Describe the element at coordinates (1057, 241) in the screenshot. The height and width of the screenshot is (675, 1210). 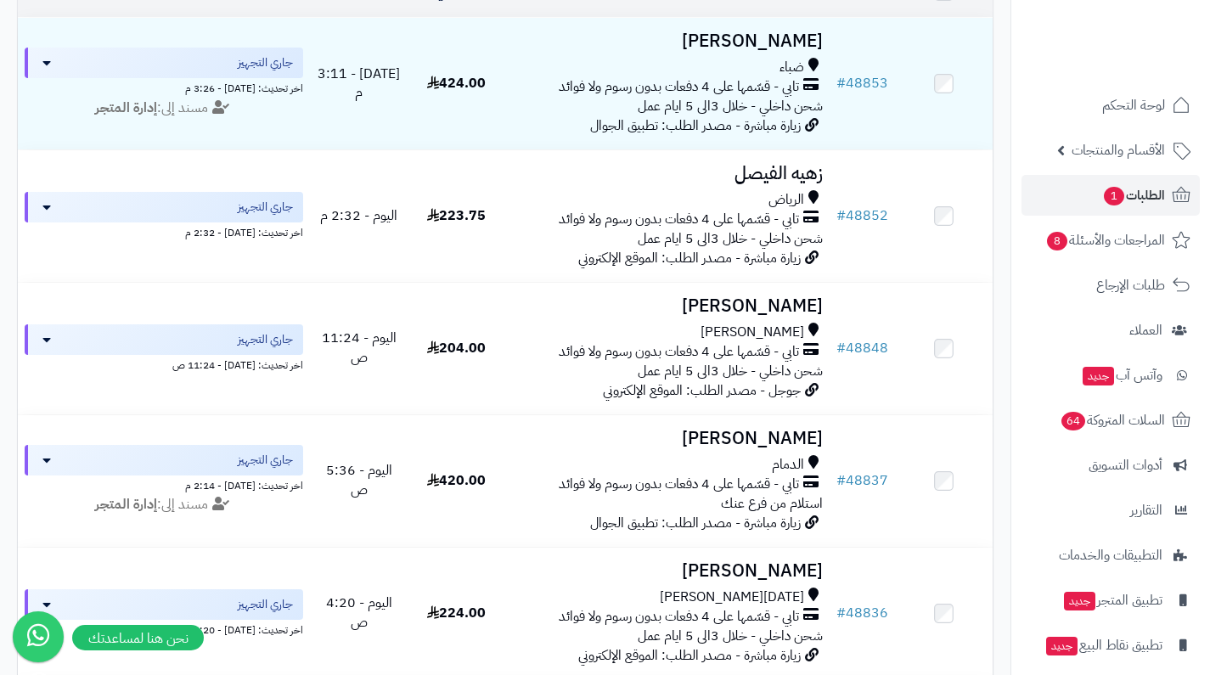
I see `span: 8` at that location.